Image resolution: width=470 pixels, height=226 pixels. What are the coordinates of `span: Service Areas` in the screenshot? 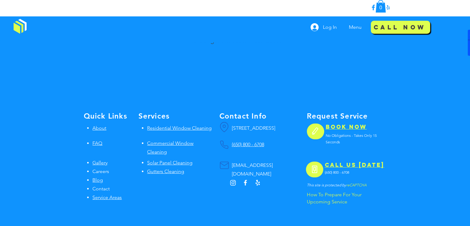 It's located at (107, 197).